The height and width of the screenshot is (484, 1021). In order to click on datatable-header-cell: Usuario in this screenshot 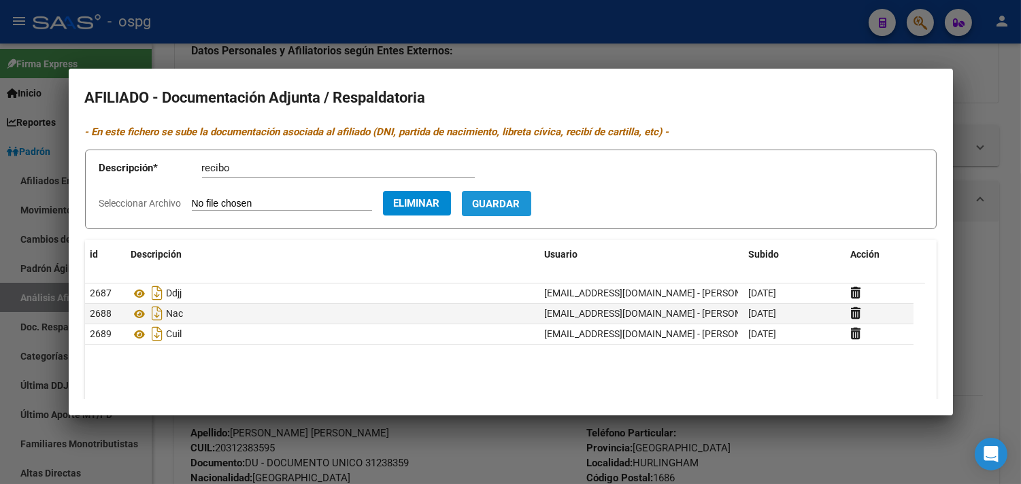, I will do `click(641, 254)`.